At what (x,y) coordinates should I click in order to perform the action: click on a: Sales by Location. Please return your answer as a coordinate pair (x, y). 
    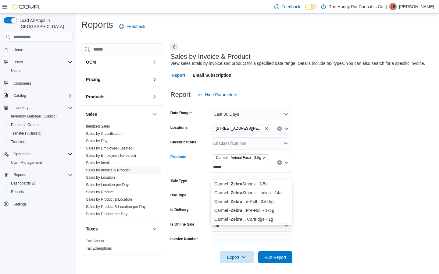
    Looking at the image, I should click on (100, 178).